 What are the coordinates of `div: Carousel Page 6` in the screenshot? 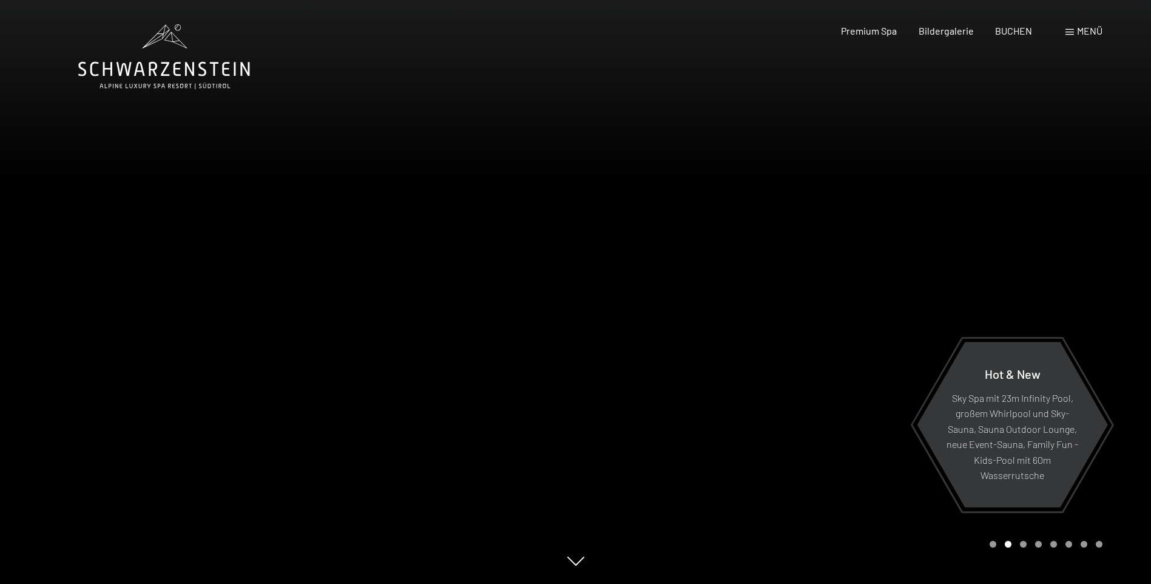 It's located at (1069, 544).